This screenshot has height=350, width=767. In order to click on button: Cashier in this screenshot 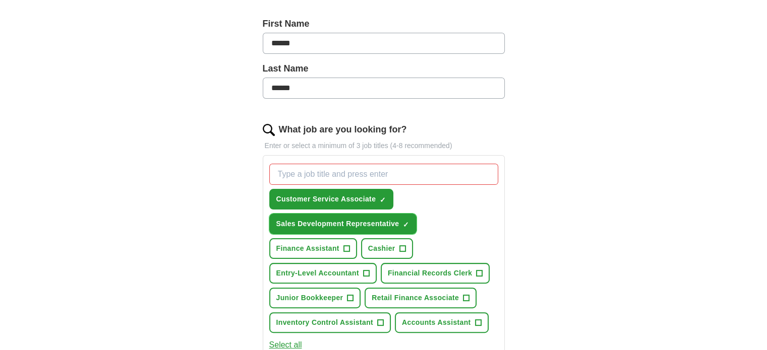, I will do `click(387, 249)`.